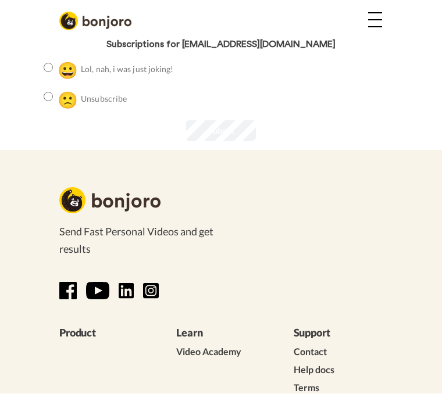 The image size is (442, 394). Describe the element at coordinates (338, 352) in the screenshot. I see `a: Contact` at that location.